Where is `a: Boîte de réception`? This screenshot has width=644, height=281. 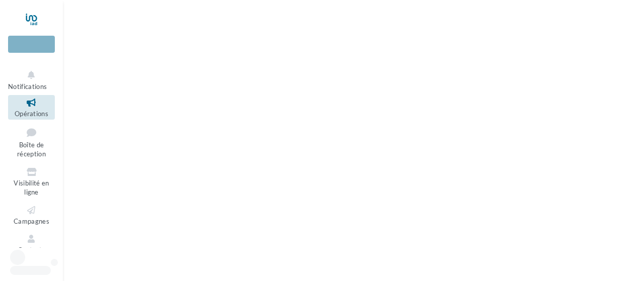
a: Boîte de réception is located at coordinates (31, 142).